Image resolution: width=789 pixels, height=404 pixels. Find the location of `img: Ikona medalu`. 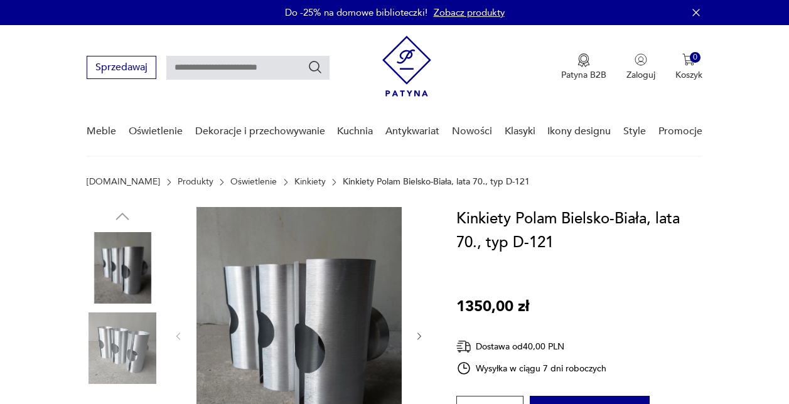

img: Ikona medalu is located at coordinates (584, 60).